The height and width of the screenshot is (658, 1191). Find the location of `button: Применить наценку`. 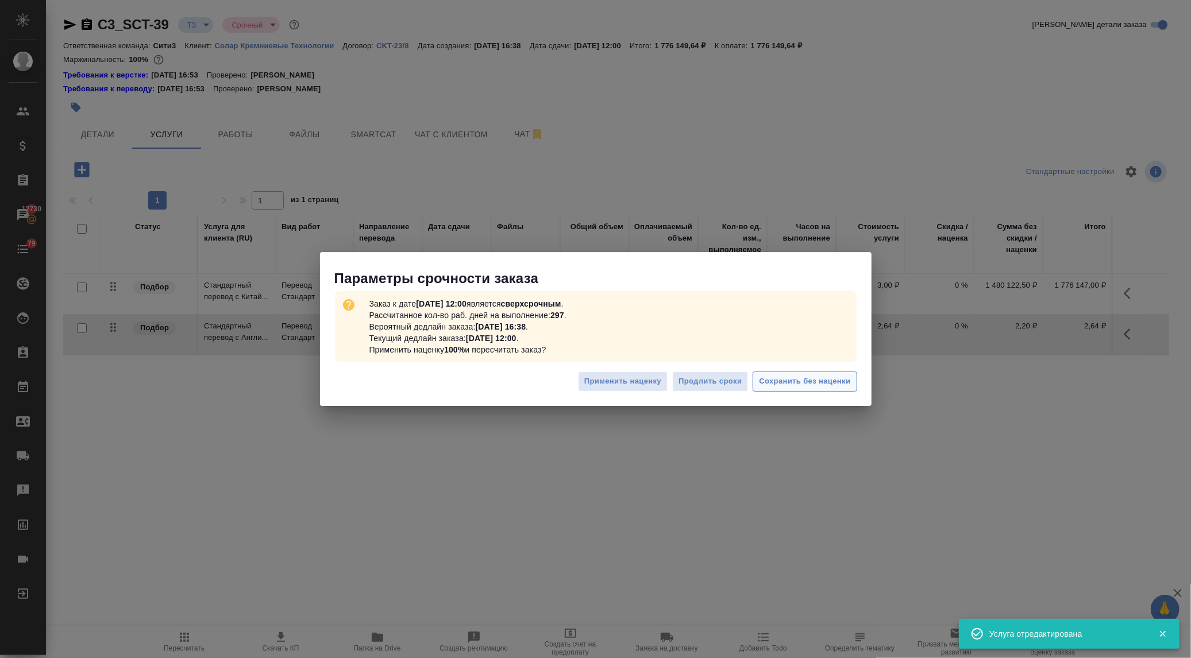

button: Применить наценку is located at coordinates (623, 382).